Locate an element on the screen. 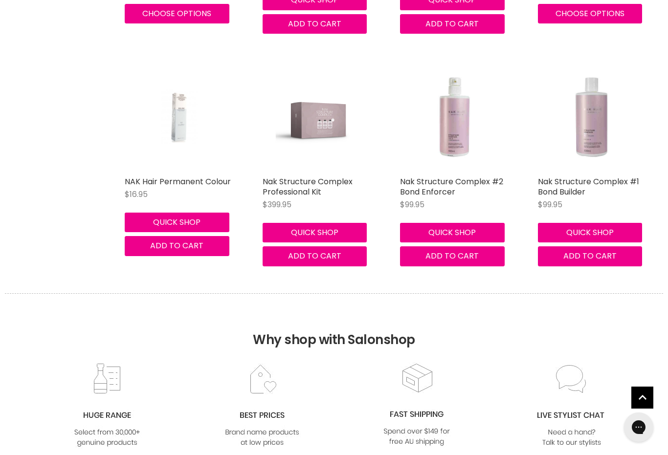 Image resolution: width=668 pixels, height=455 pixels. img: range2_8cf790d4-220e-469f-917d-a18fed3854b6.jpg is located at coordinates (107, 406).